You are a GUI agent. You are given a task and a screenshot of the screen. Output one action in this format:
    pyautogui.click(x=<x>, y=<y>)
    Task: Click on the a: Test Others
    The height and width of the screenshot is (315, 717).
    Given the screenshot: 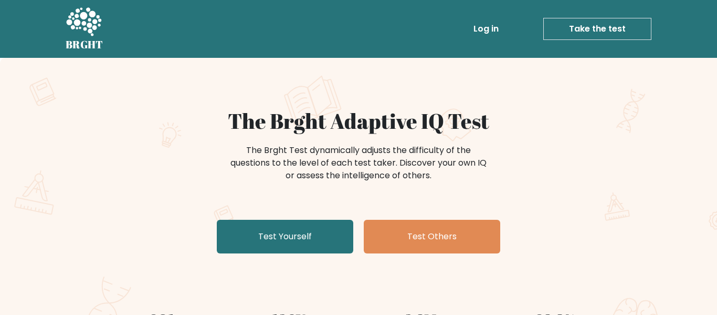 What is the action you would take?
    pyautogui.click(x=432, y=236)
    